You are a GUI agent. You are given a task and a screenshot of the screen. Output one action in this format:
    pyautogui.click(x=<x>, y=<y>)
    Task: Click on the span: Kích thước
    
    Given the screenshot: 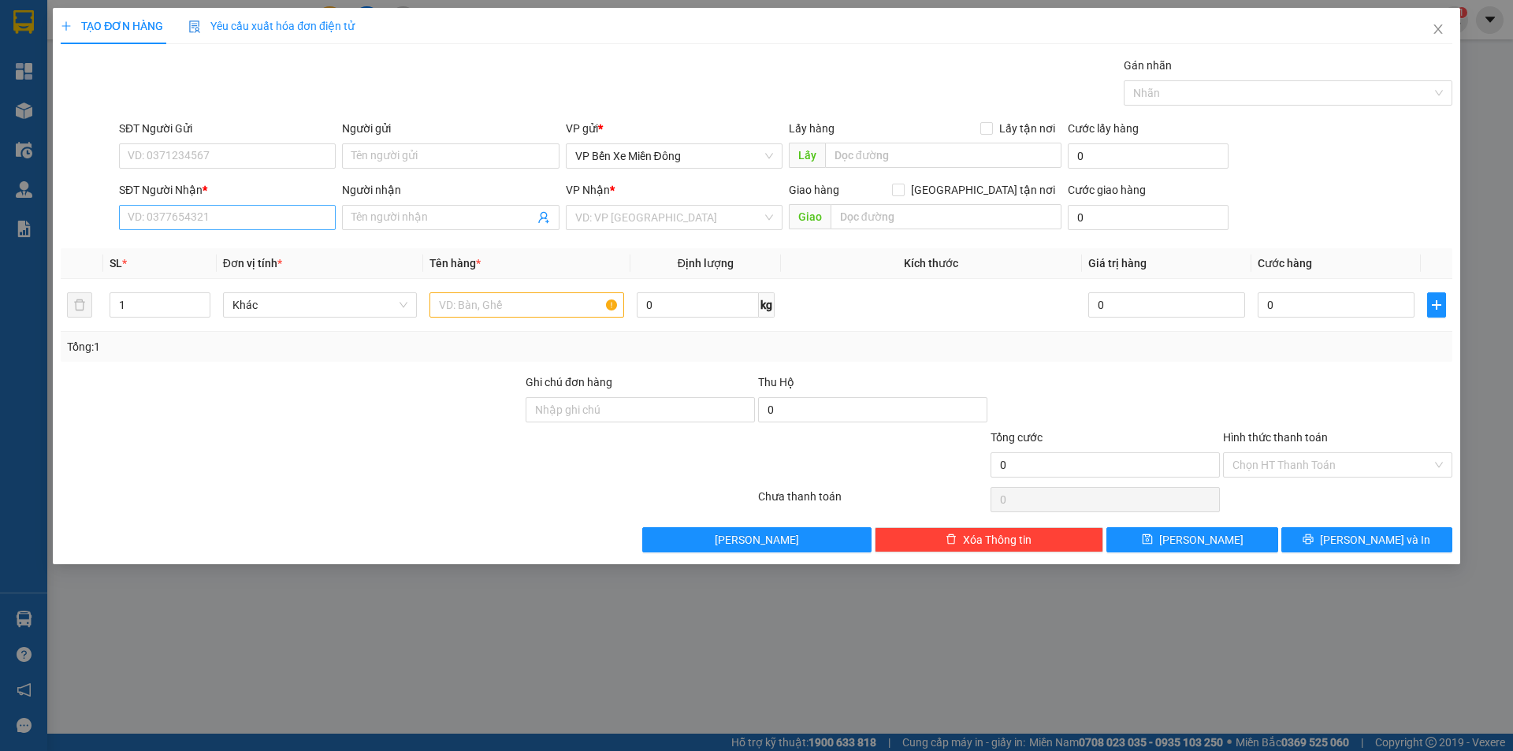 What is the action you would take?
    pyautogui.click(x=930, y=263)
    